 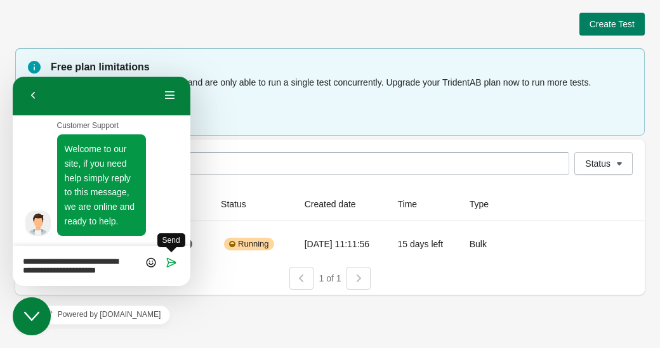 What do you see at coordinates (25, 147) in the screenshot?
I see `img: Agent profile image` at bounding box center [25, 147].